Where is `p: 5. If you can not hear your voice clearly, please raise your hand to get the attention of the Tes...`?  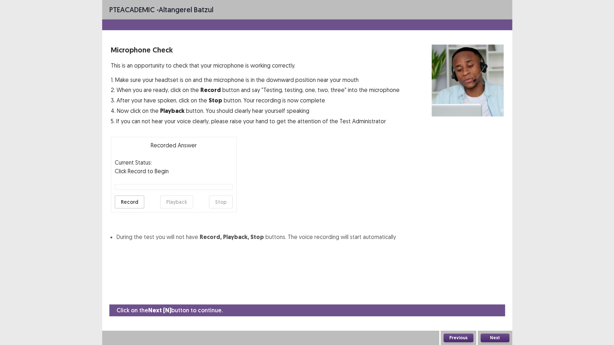 p: 5. If you can not hear your voice clearly, please raise your hand to get the attention of the Tes... is located at coordinates (255, 121).